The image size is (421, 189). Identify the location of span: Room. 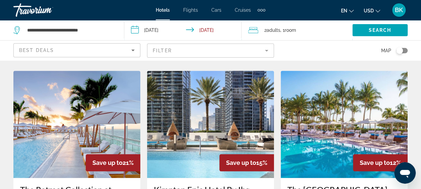
(290, 30).